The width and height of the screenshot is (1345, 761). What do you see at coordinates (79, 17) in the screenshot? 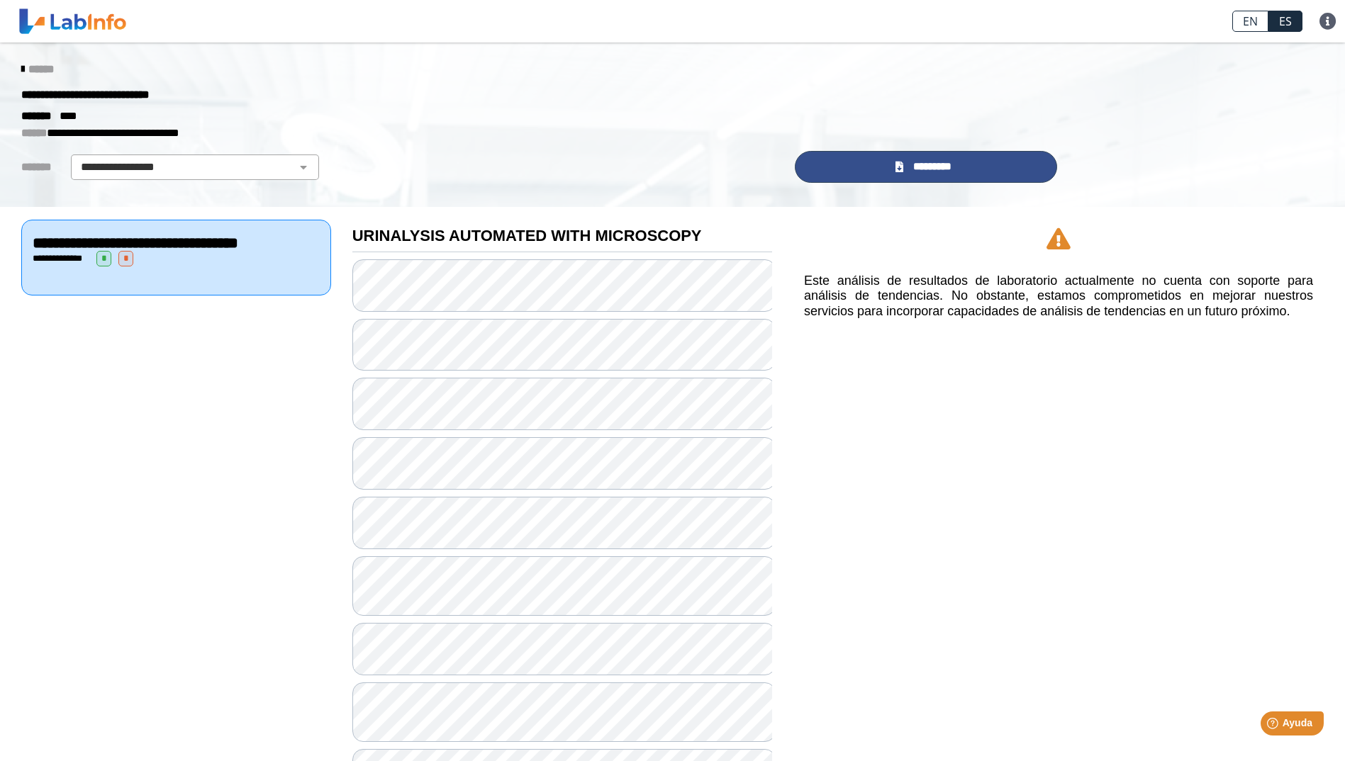
I see `span: Ayuda` at bounding box center [79, 17].